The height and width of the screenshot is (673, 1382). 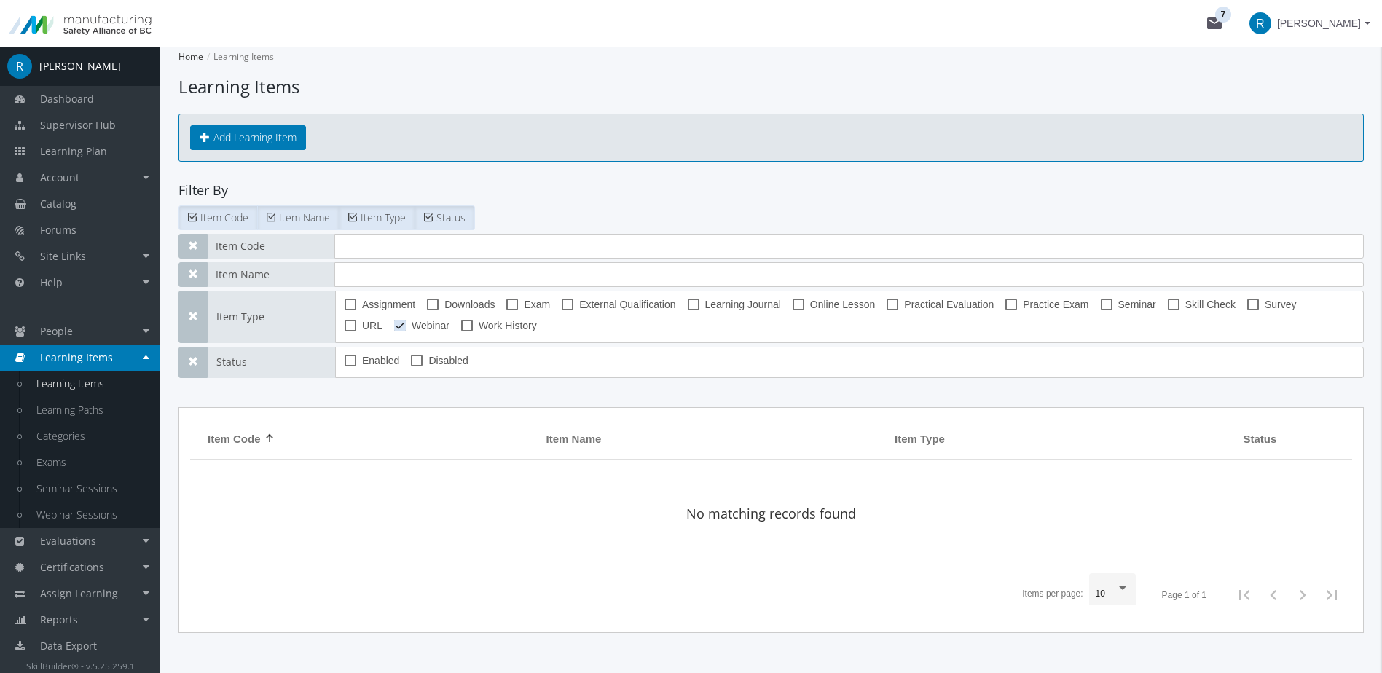 I want to click on span: 10, so click(x=1100, y=594).